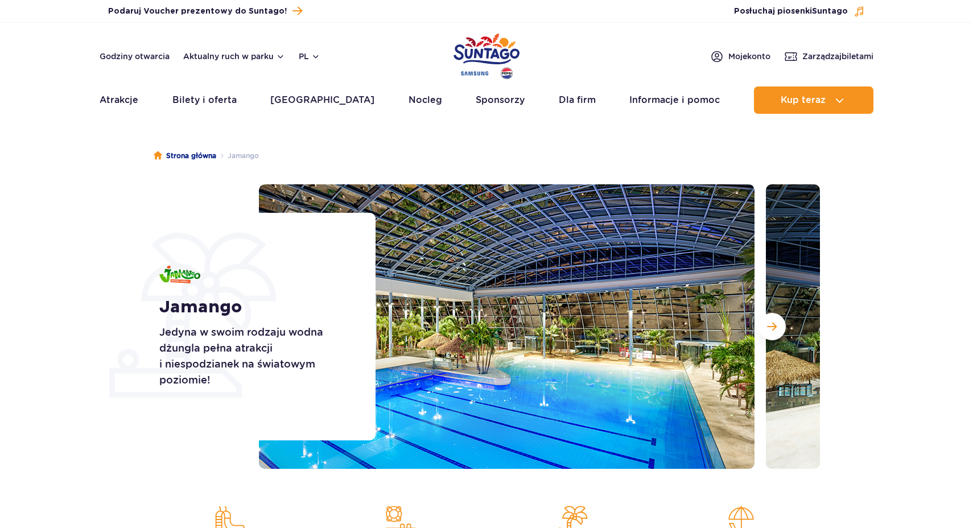 This screenshot has width=973, height=528. I want to click on a: Godziny otwarcia, so click(134, 56).